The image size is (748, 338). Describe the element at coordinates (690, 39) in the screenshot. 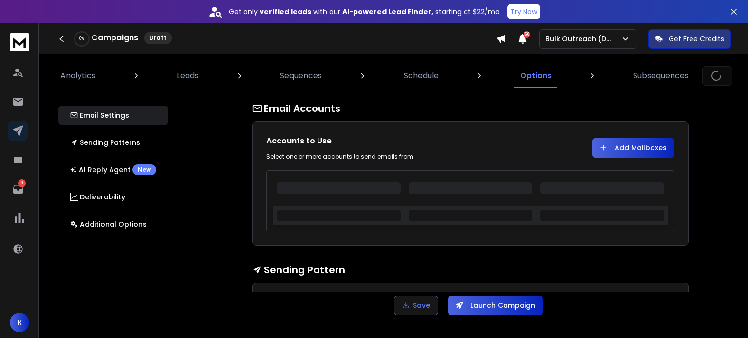

I see `button: Get Free Credits` at that location.